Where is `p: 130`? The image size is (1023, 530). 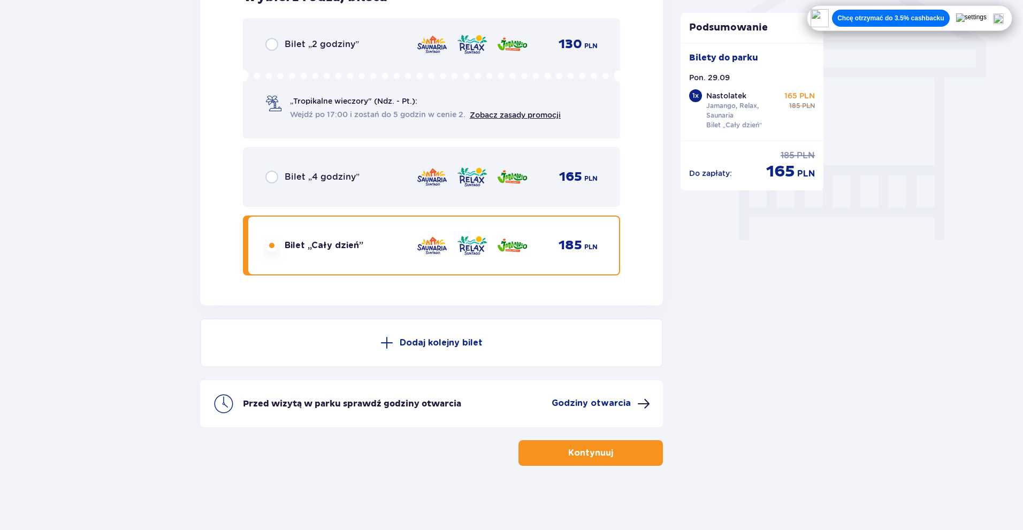 p: 130 is located at coordinates (570, 44).